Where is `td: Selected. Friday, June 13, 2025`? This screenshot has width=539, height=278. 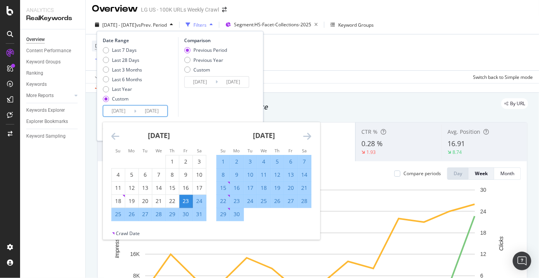
td: Selected. Friday, June 13, 2025 is located at coordinates (291, 175).